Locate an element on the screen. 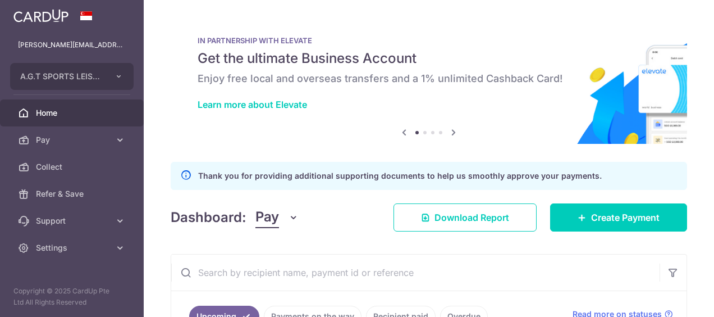 The width and height of the screenshot is (714, 317). img: Renovation banner is located at coordinates (429, 81).